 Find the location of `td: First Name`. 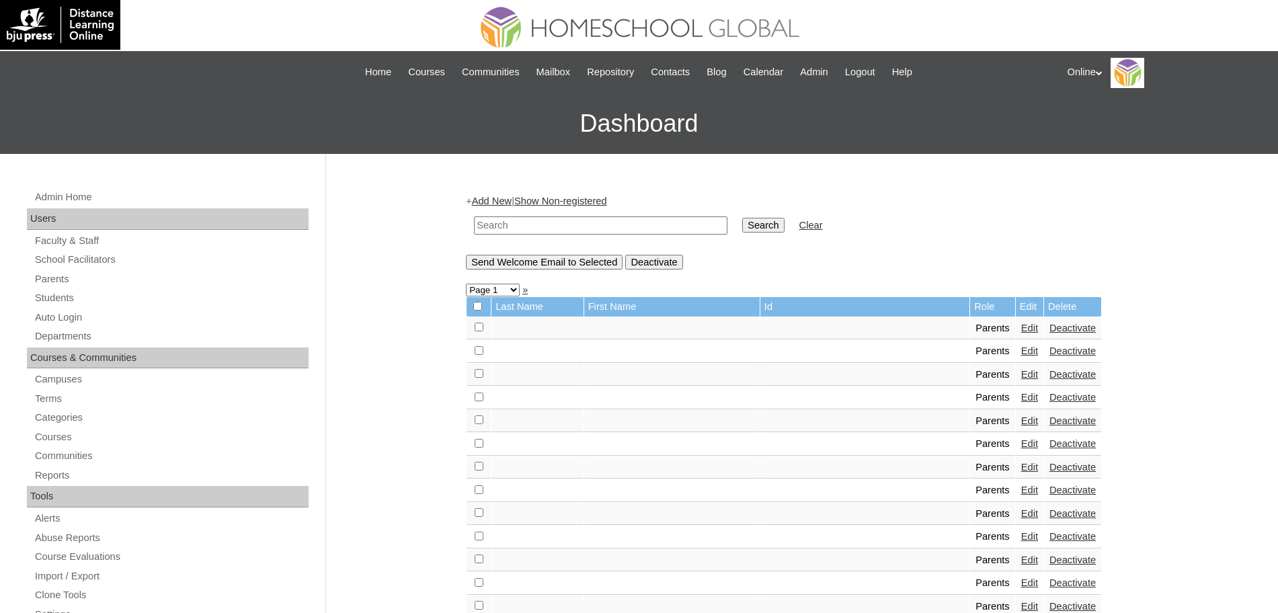

td: First Name is located at coordinates (672, 307).